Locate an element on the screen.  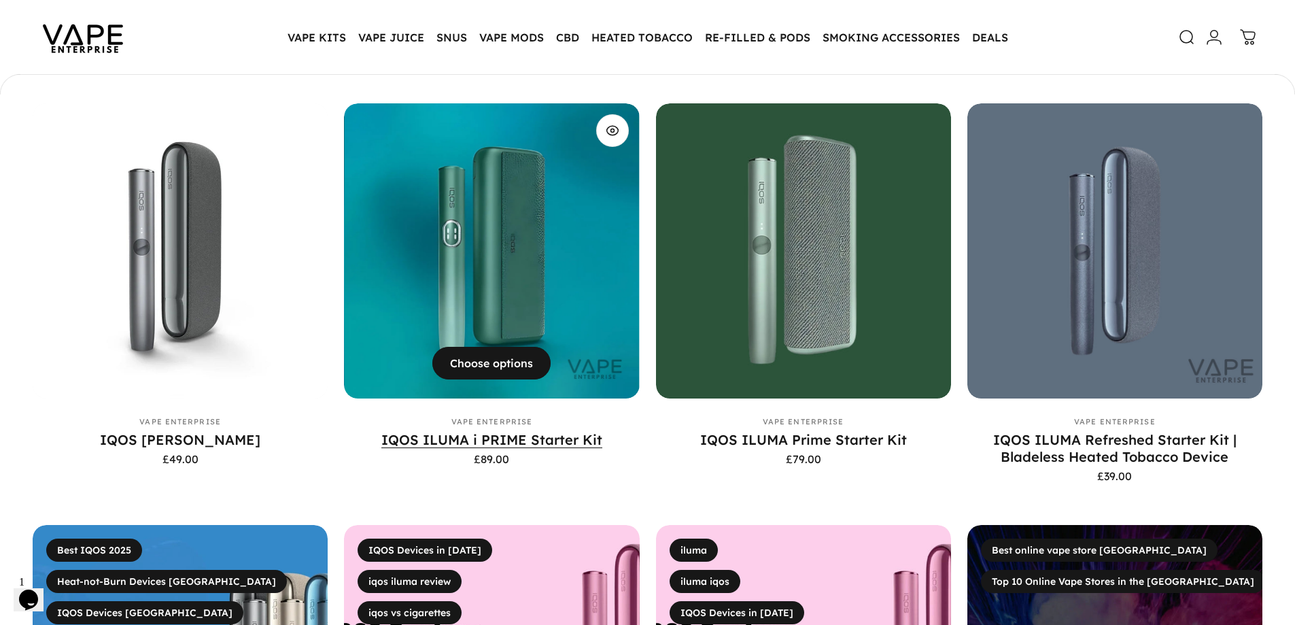
span: 1 is located at coordinates (8, 11).